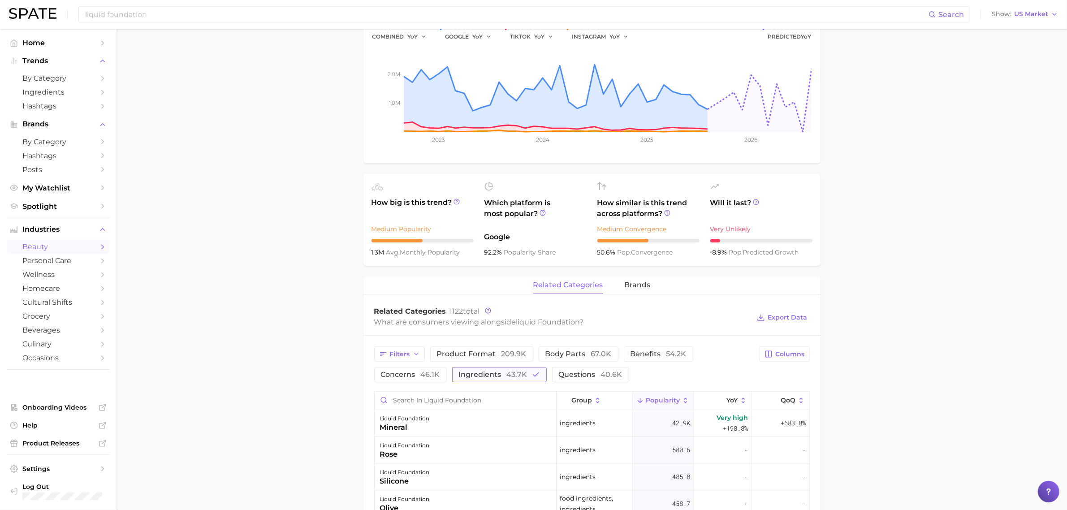 Image resolution: width=1067 pixels, height=510 pixels. Describe the element at coordinates (637, 285) in the screenshot. I see `span: brands` at that location.